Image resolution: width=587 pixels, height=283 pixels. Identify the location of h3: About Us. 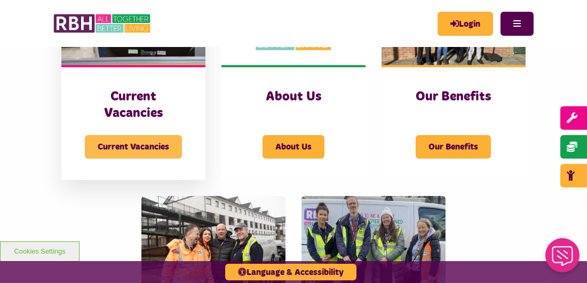
(293, 97).